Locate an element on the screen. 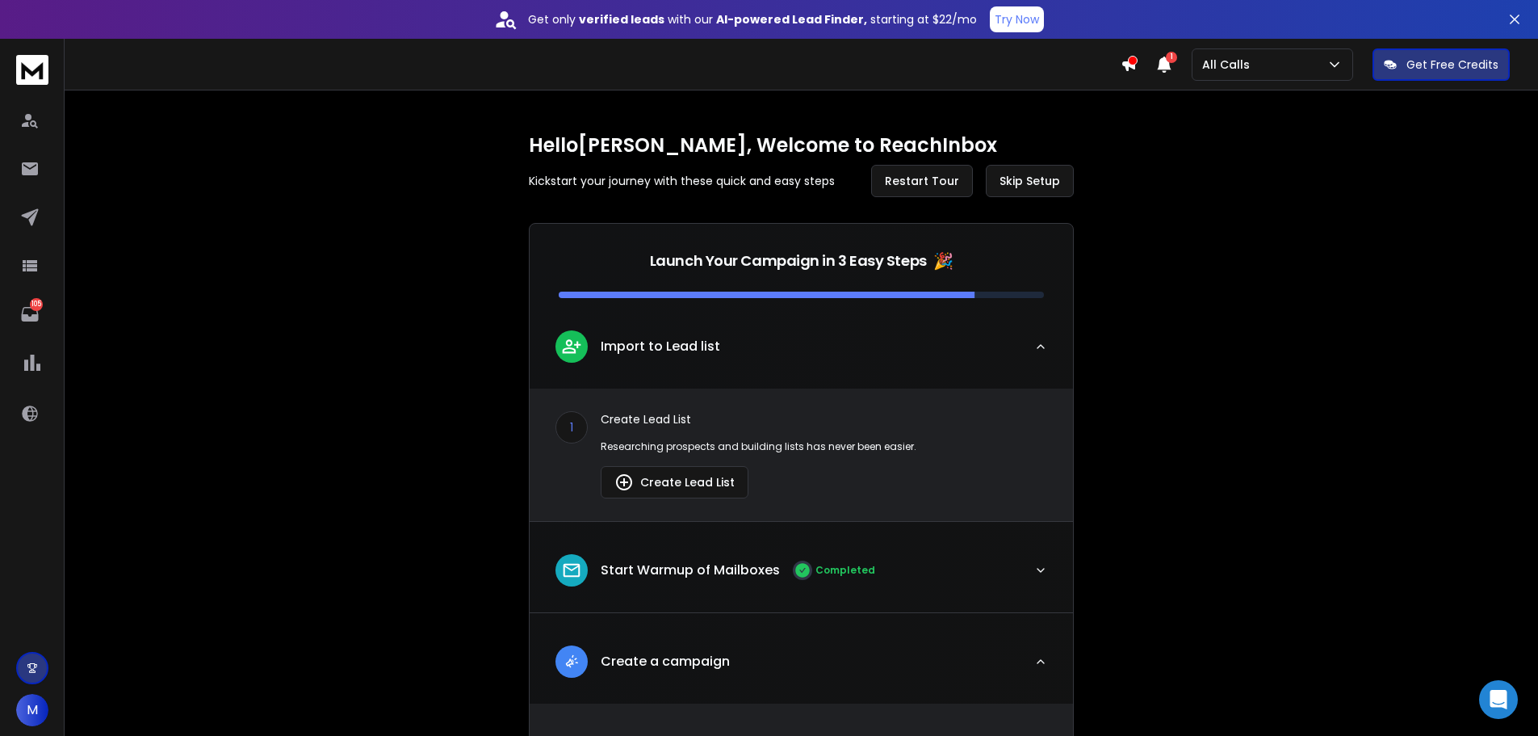 This screenshot has height=736, width=1538. button: leadCreate a campaign is located at coordinates (801, 668).